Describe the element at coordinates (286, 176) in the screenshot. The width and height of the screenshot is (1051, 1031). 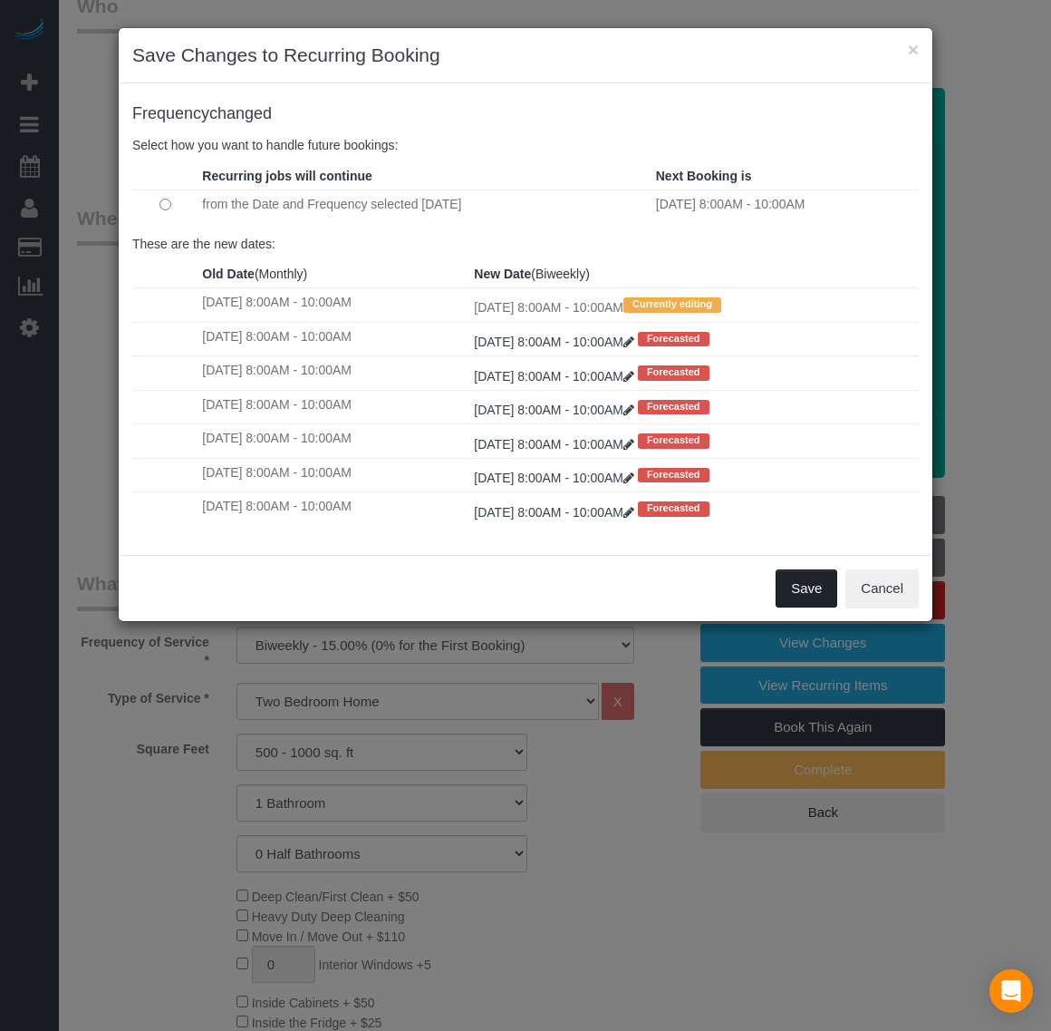
I see `strong: Recurring jobs will continue` at that location.